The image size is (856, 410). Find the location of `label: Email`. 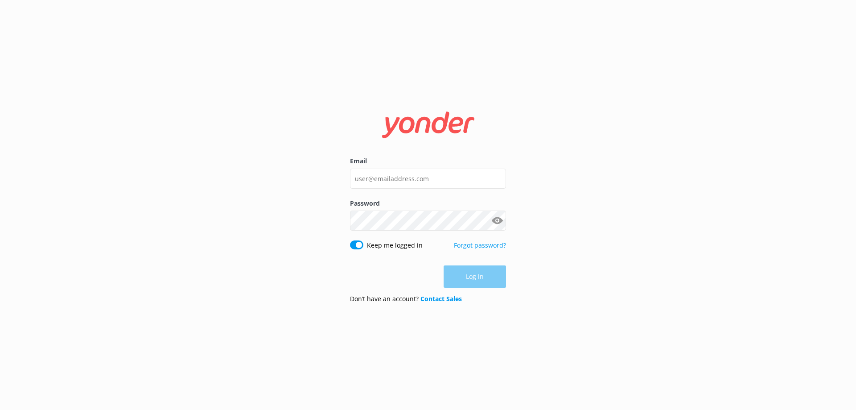

label: Email is located at coordinates (428, 161).